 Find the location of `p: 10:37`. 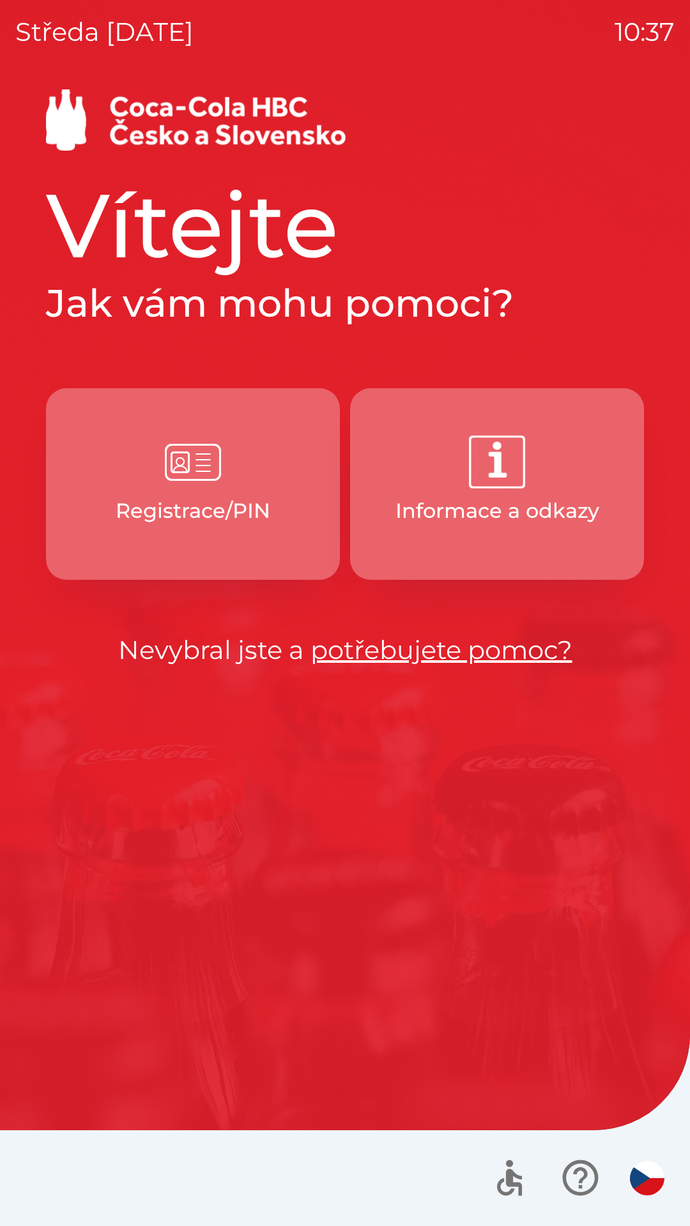

p: 10:37 is located at coordinates (644, 32).